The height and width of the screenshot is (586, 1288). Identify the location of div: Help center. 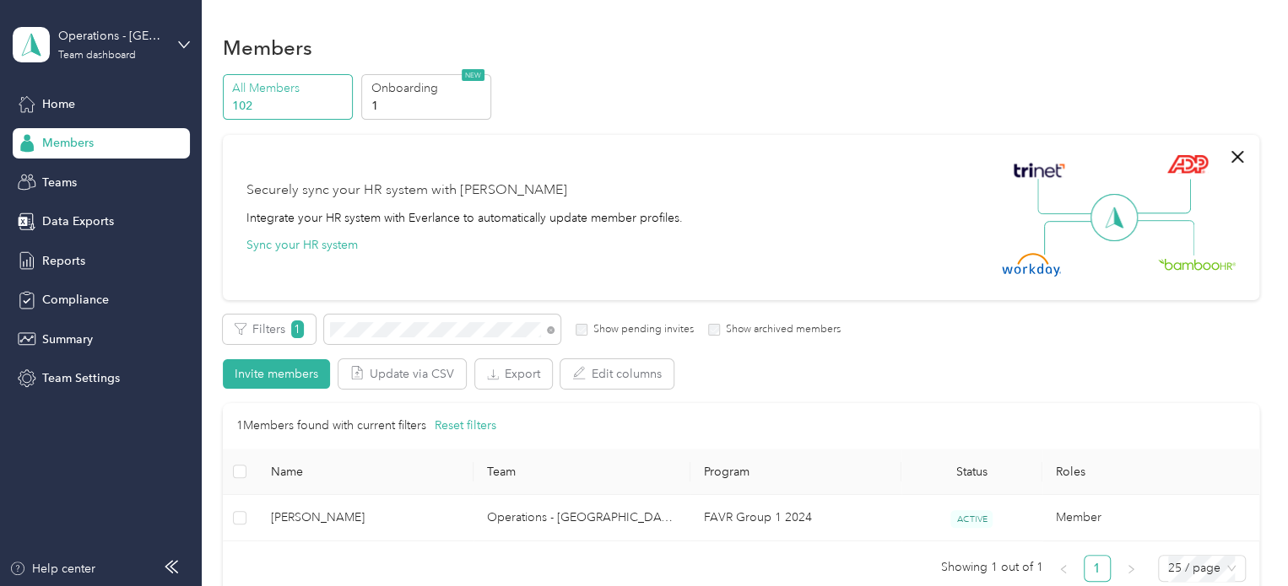
(52, 569).